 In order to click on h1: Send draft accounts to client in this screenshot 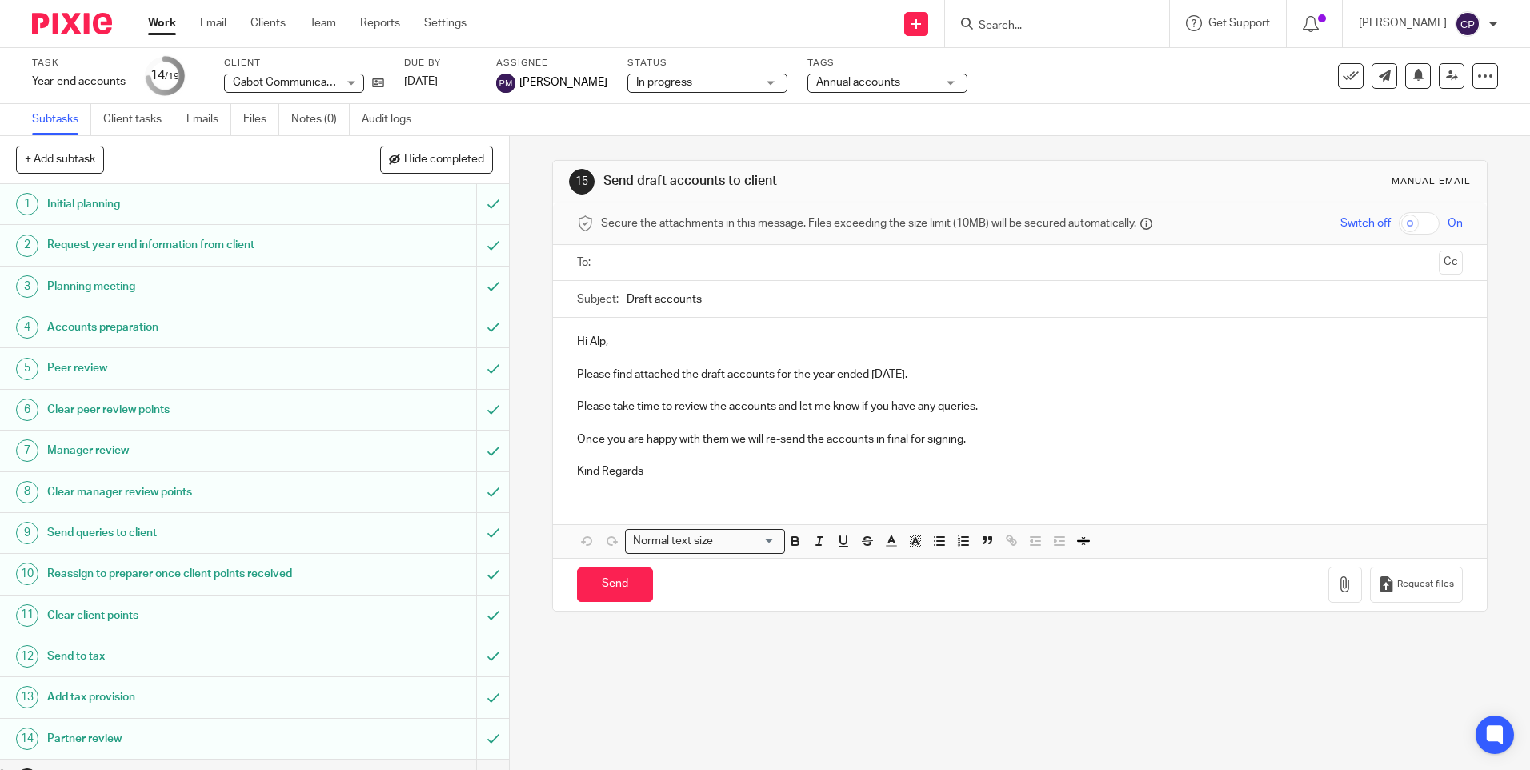, I will do `click(828, 181)`.